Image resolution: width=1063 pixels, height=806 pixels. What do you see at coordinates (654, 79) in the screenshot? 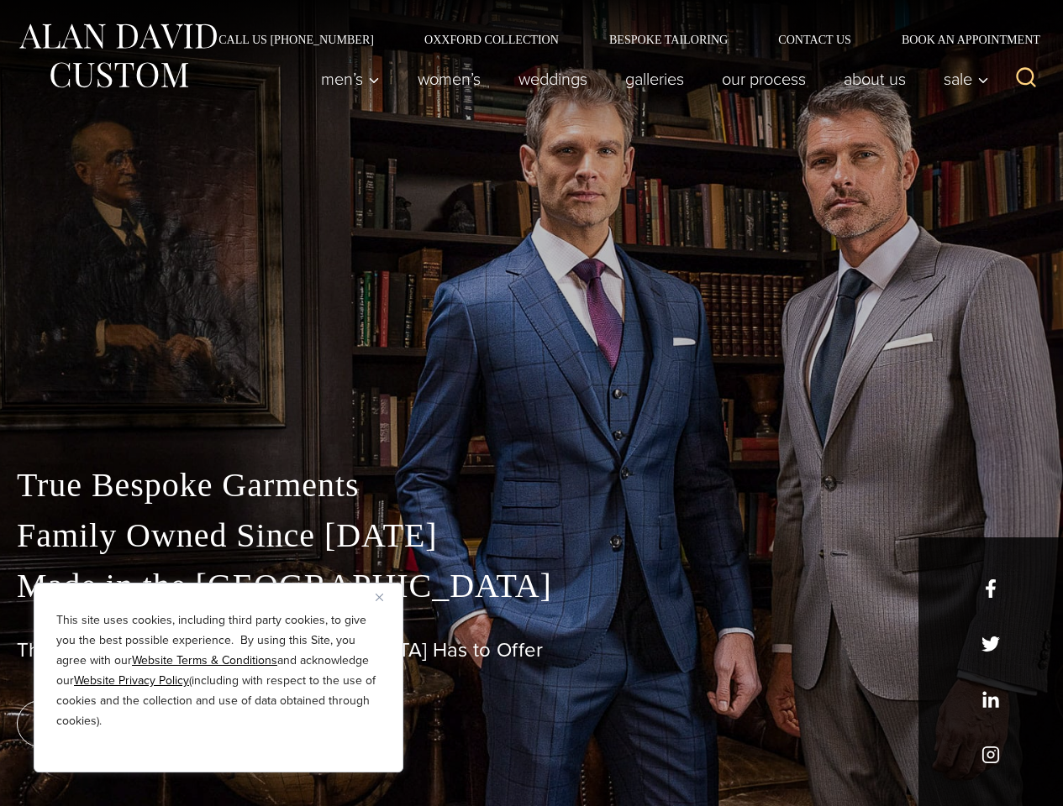
I see `a: Galleries` at bounding box center [654, 79].